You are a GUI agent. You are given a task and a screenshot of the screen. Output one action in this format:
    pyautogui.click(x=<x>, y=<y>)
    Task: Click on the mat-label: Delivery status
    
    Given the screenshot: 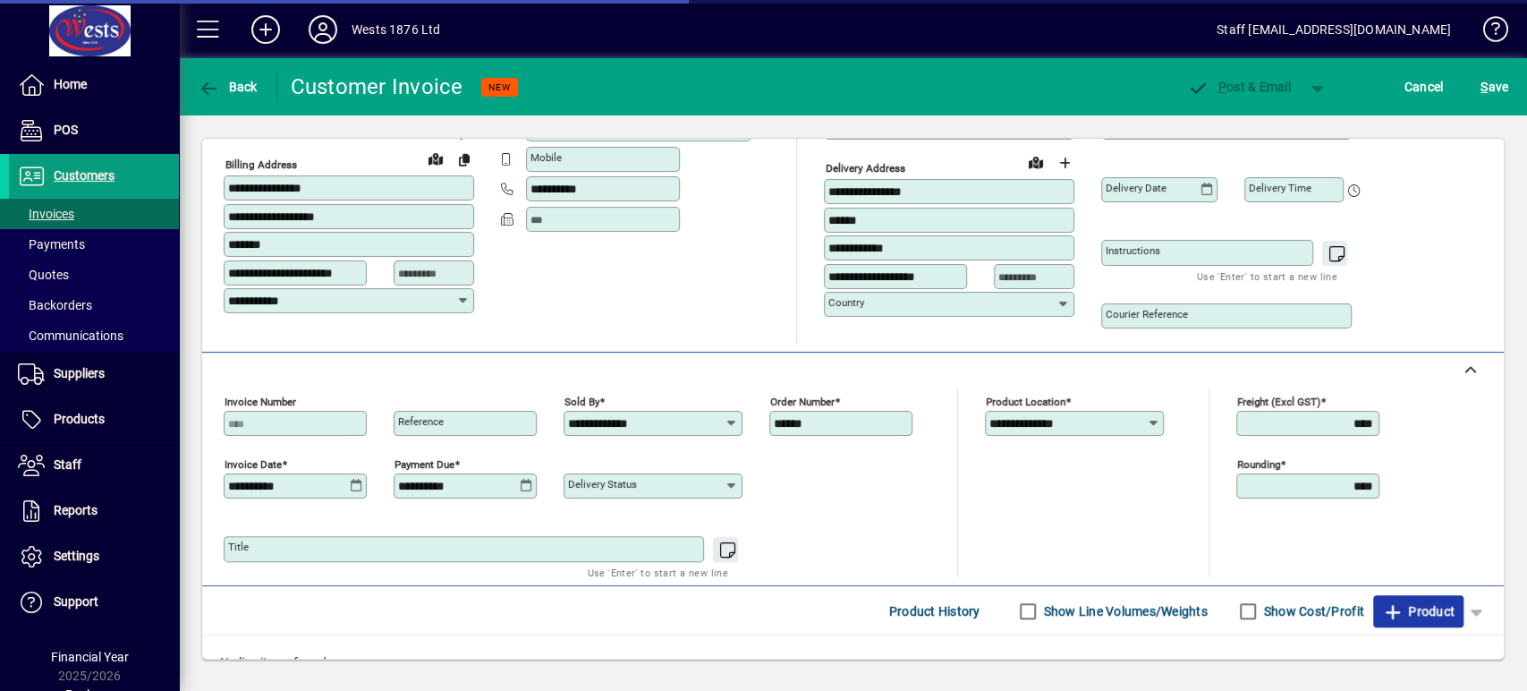 What is the action you would take?
    pyautogui.click(x=602, y=484)
    